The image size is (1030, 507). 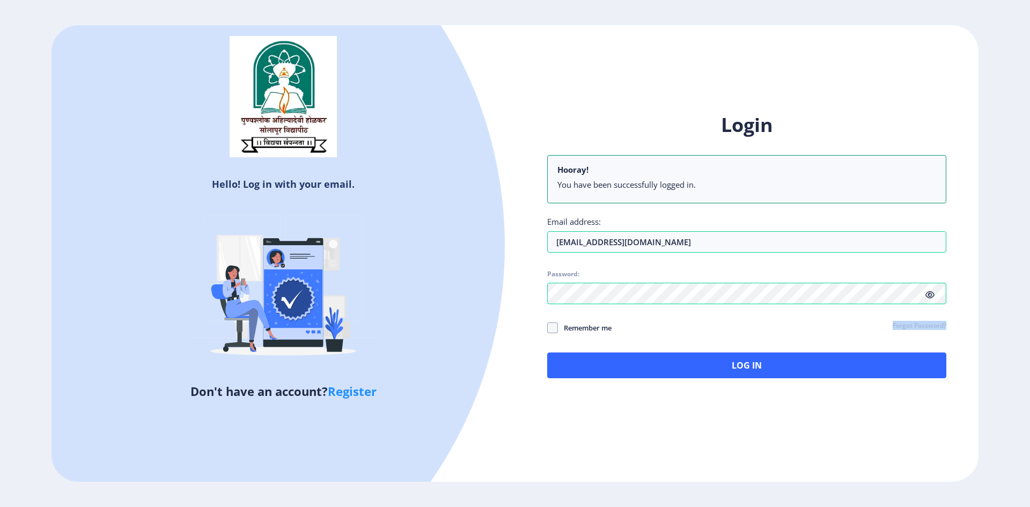 I want to click on a: Forgot Password?, so click(x=920, y=326).